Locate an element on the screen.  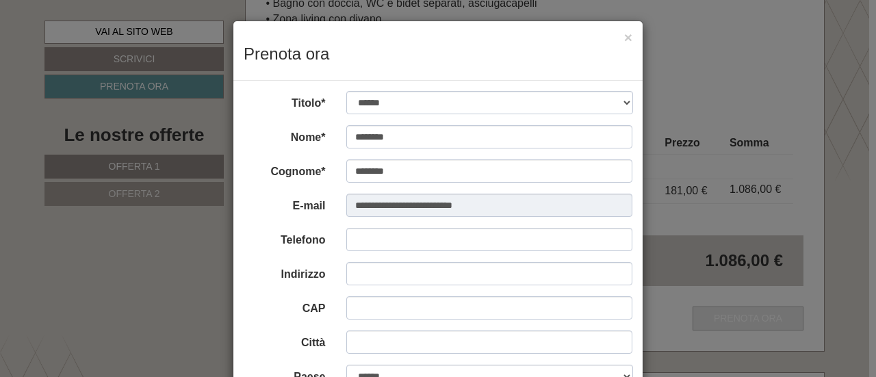
label: E-mail is located at coordinates (285, 204).